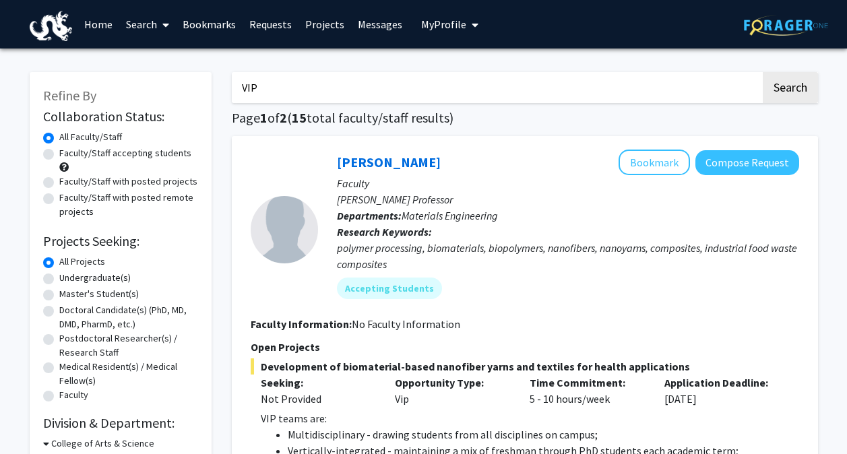 This screenshot has height=454, width=847. I want to click on label: Master's Student(s), so click(99, 294).